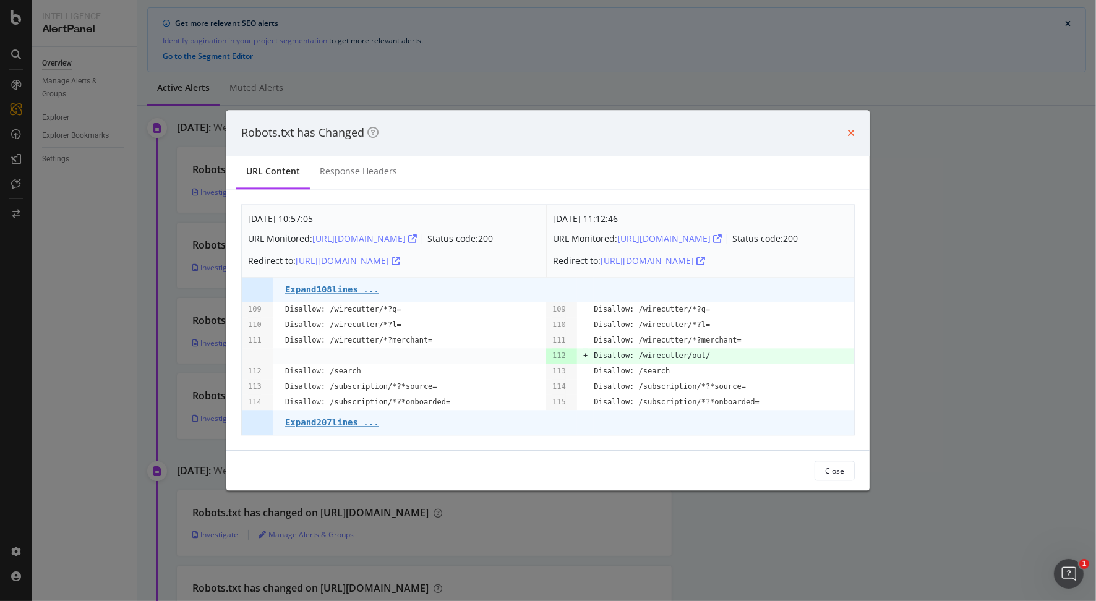  I want to click on div: modal, so click(548, 300).